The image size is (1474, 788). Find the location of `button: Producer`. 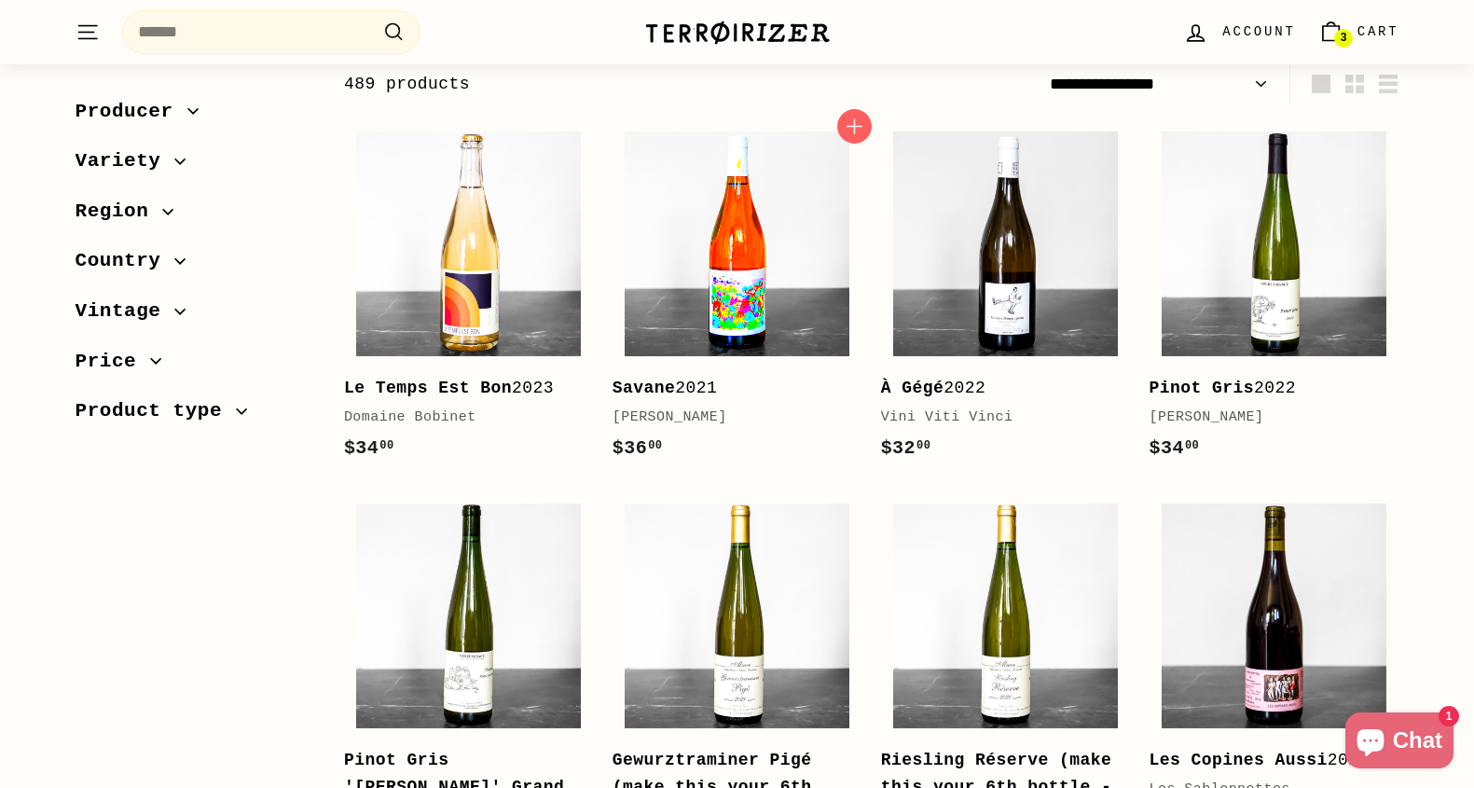

button: Producer is located at coordinates (195, 117).